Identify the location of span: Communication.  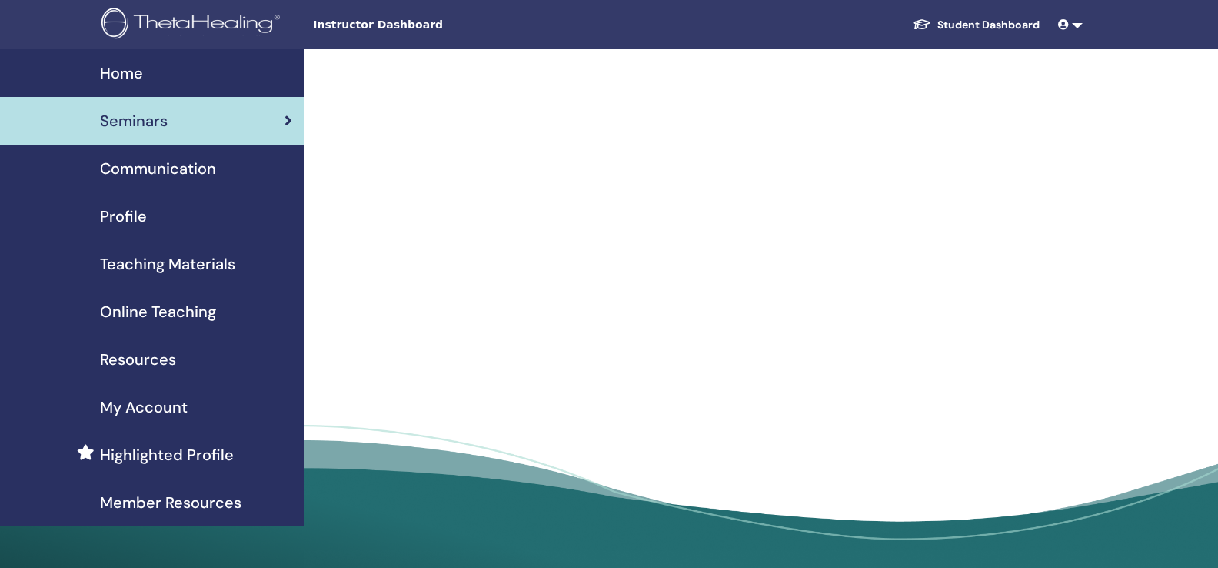
(158, 168).